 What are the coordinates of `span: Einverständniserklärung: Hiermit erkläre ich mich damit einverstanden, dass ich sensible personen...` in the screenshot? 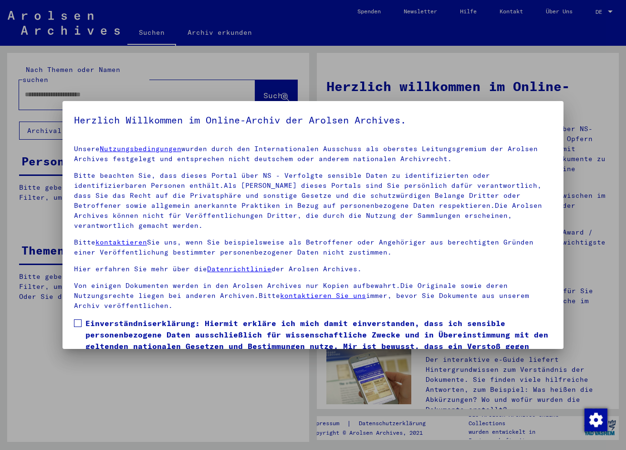 It's located at (319, 341).